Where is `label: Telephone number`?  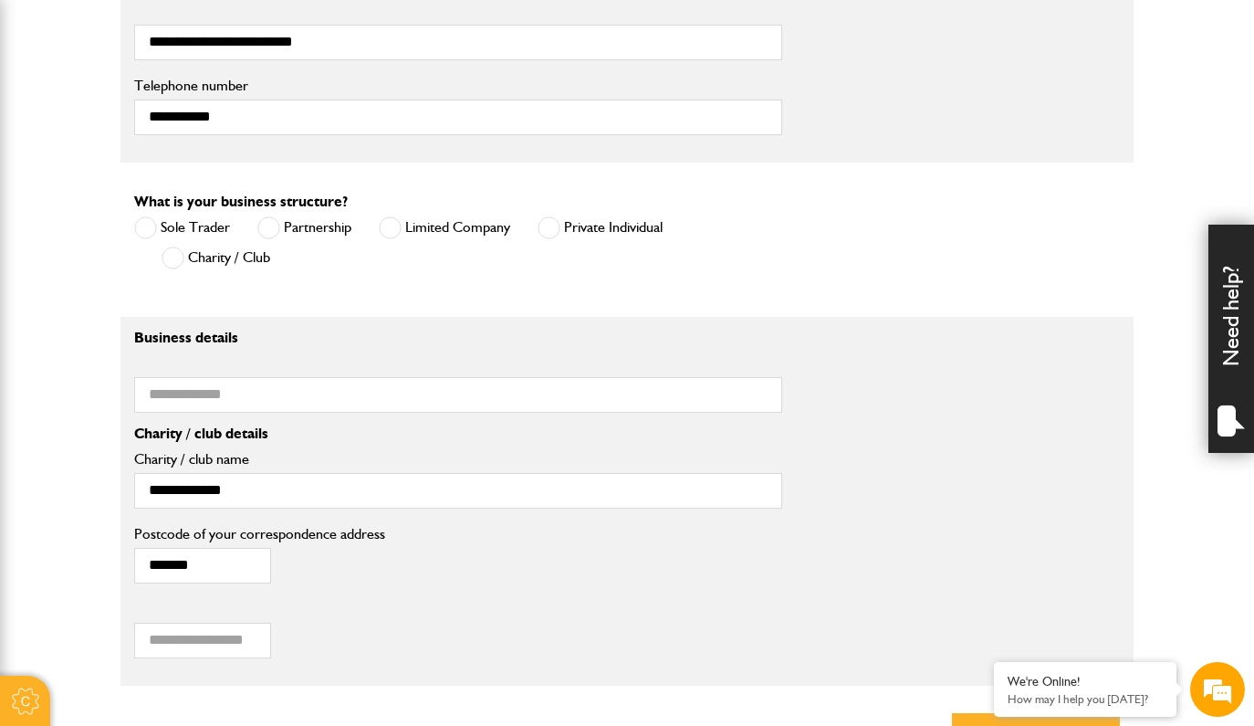 label: Telephone number is located at coordinates (458, 86).